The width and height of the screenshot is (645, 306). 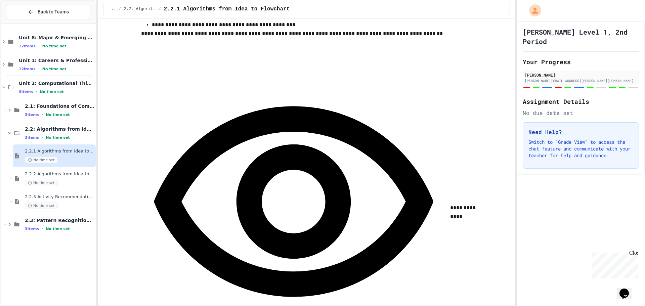 I want to click on span: 2.3: Pattern Recognition & Decomposition, so click(x=59, y=220).